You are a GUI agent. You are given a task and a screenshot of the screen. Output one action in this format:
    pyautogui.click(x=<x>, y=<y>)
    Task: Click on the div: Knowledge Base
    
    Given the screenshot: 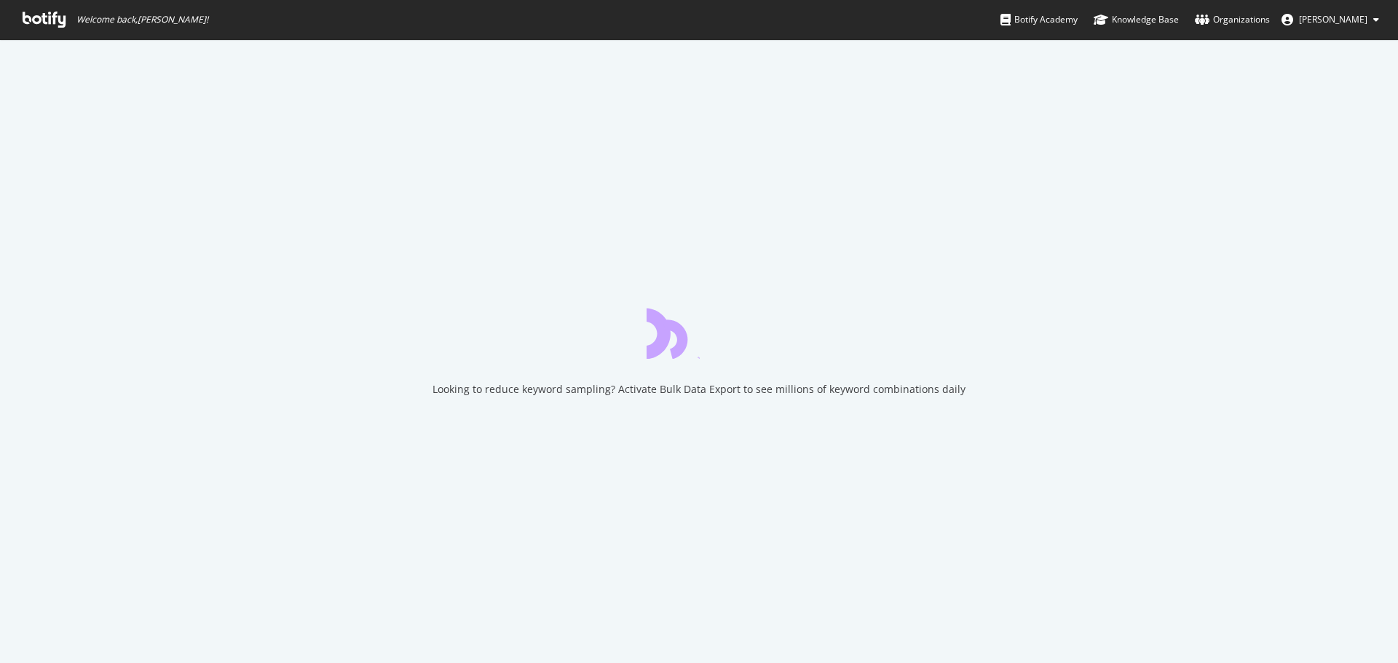 What is the action you would take?
    pyautogui.click(x=1136, y=20)
    